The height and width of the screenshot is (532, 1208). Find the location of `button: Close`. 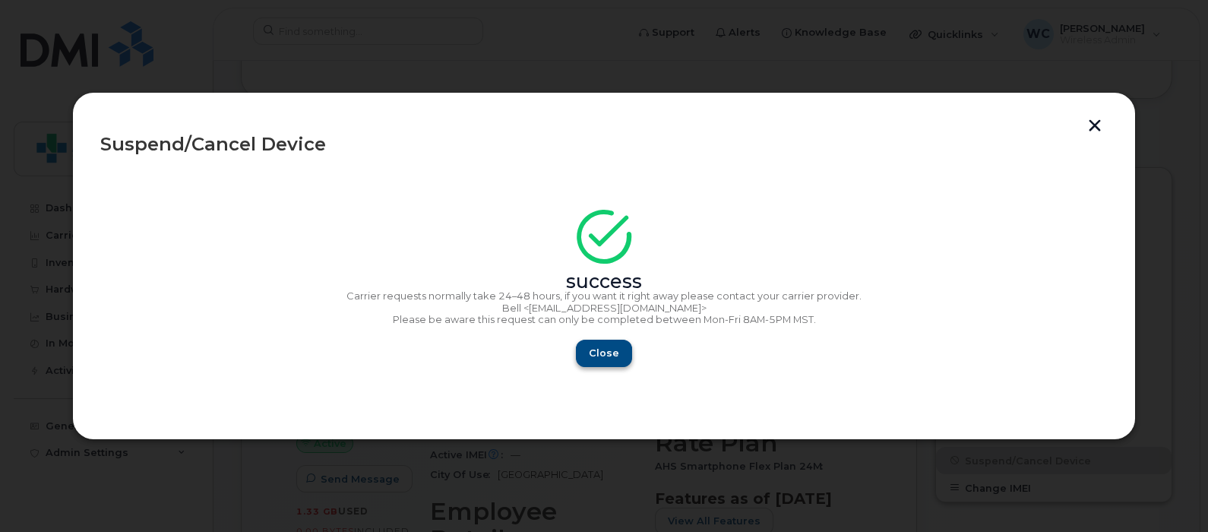

button: Close is located at coordinates (604, 353).